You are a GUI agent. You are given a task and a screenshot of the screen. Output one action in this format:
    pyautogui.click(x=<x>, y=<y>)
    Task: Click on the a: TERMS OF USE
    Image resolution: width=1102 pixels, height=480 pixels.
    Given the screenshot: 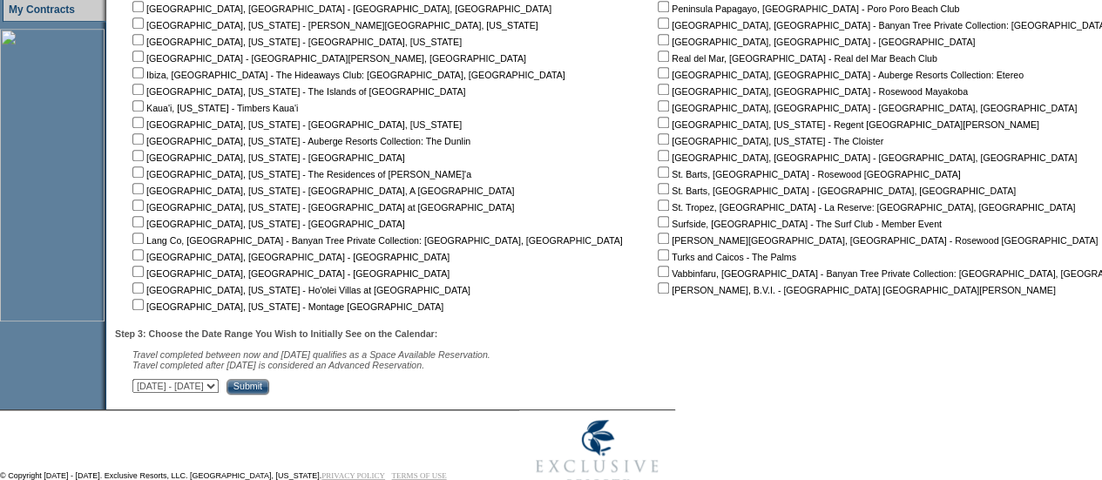 What is the action you would take?
    pyautogui.click(x=419, y=476)
    